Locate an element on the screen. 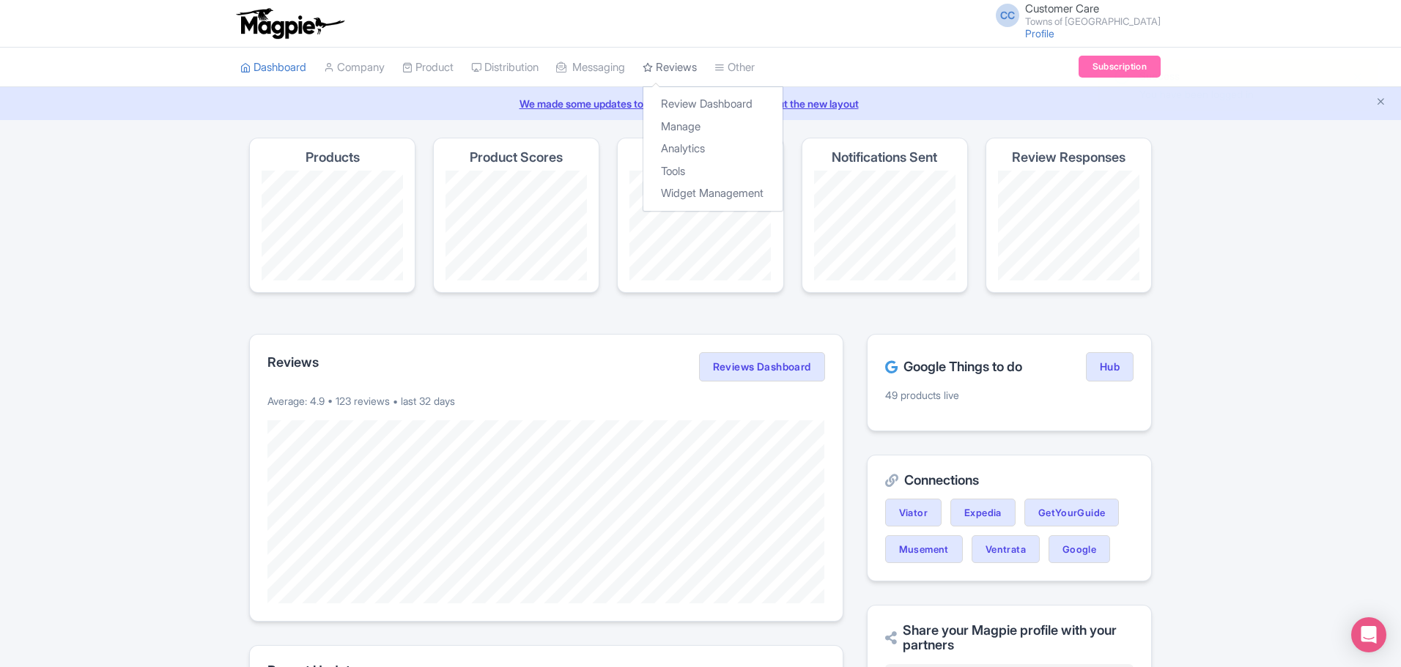 This screenshot has height=667, width=1401. h2: Share your Magpie profile with your partners is located at coordinates (1009, 638).